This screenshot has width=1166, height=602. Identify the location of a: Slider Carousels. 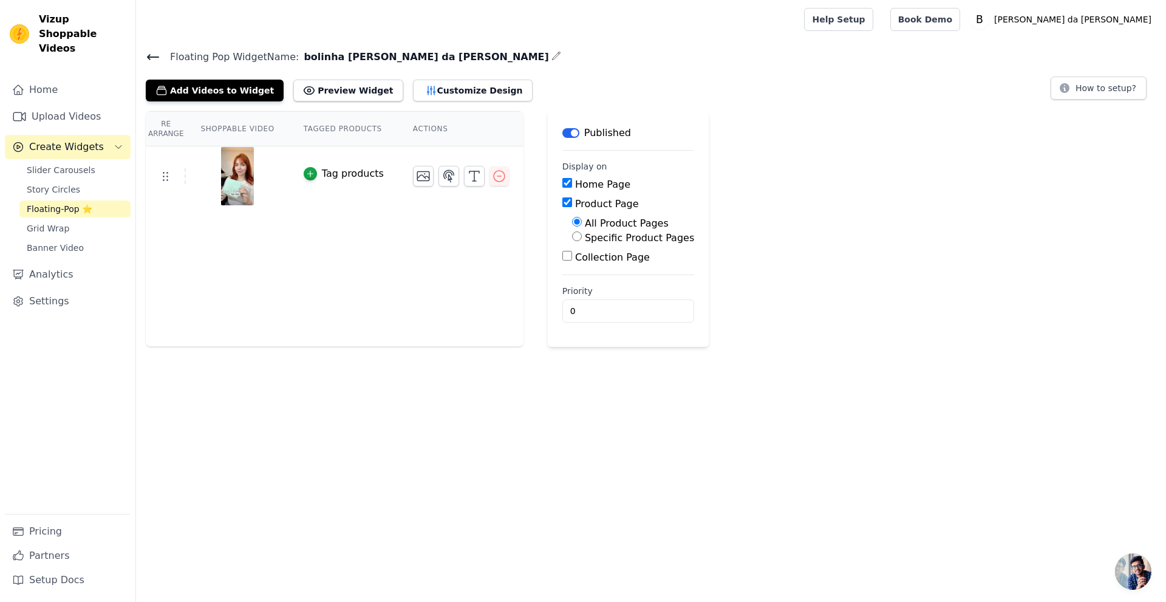
(75, 170).